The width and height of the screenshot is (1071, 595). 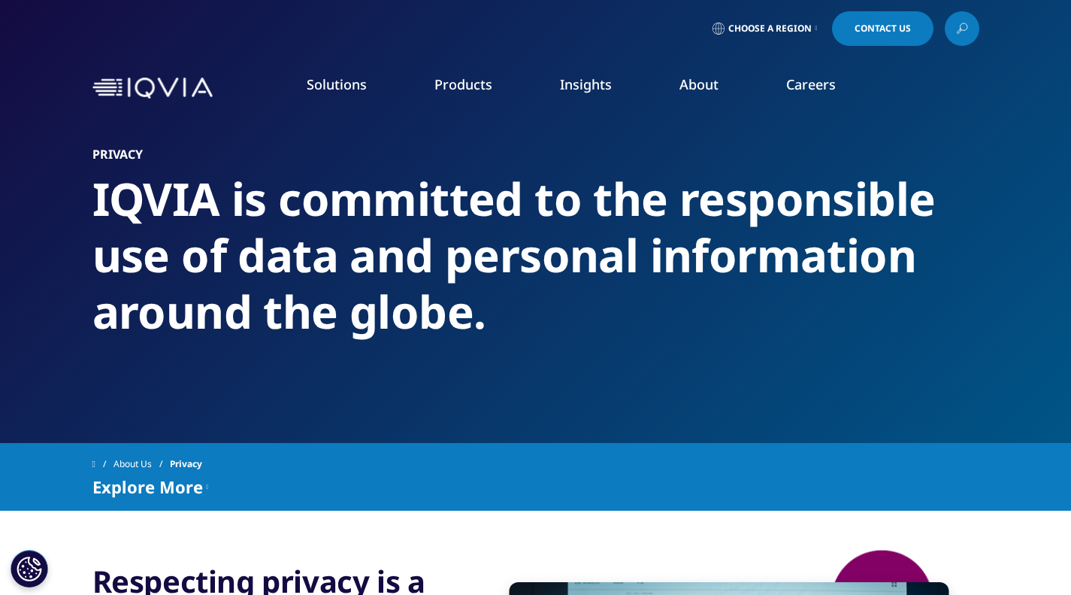 I want to click on h1: Privacy, so click(x=536, y=154).